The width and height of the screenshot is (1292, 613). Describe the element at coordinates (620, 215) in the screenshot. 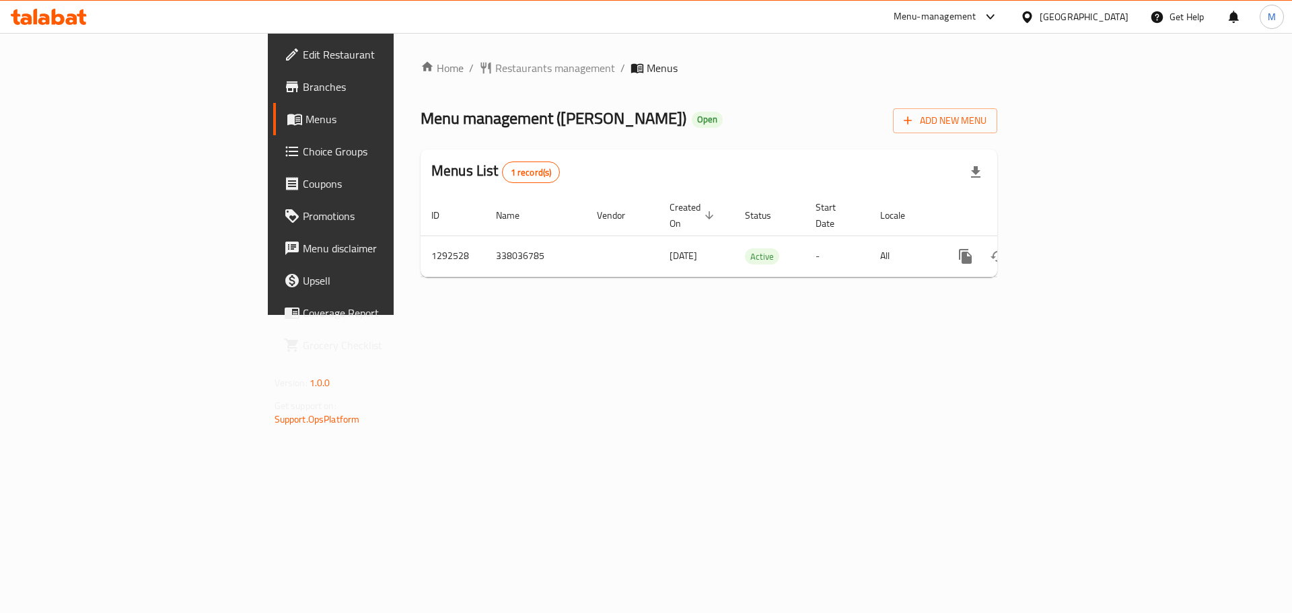

I see `span: Vendor` at that location.